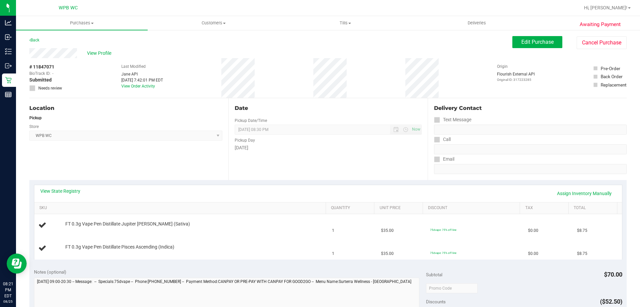 Image resolution: width=640 pixels, height=307 pixels. I want to click on a: View Order Activity, so click(138, 86).